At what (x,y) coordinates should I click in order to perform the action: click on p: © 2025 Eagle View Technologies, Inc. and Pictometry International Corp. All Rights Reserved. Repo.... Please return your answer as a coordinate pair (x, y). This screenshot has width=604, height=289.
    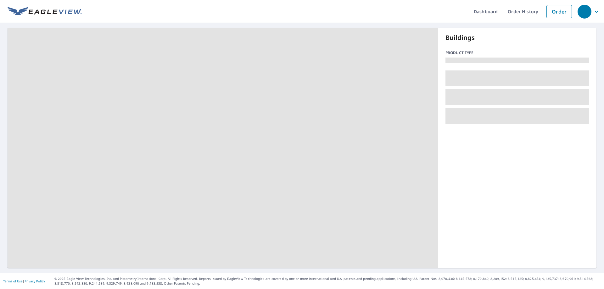
    Looking at the image, I should click on (327, 281).